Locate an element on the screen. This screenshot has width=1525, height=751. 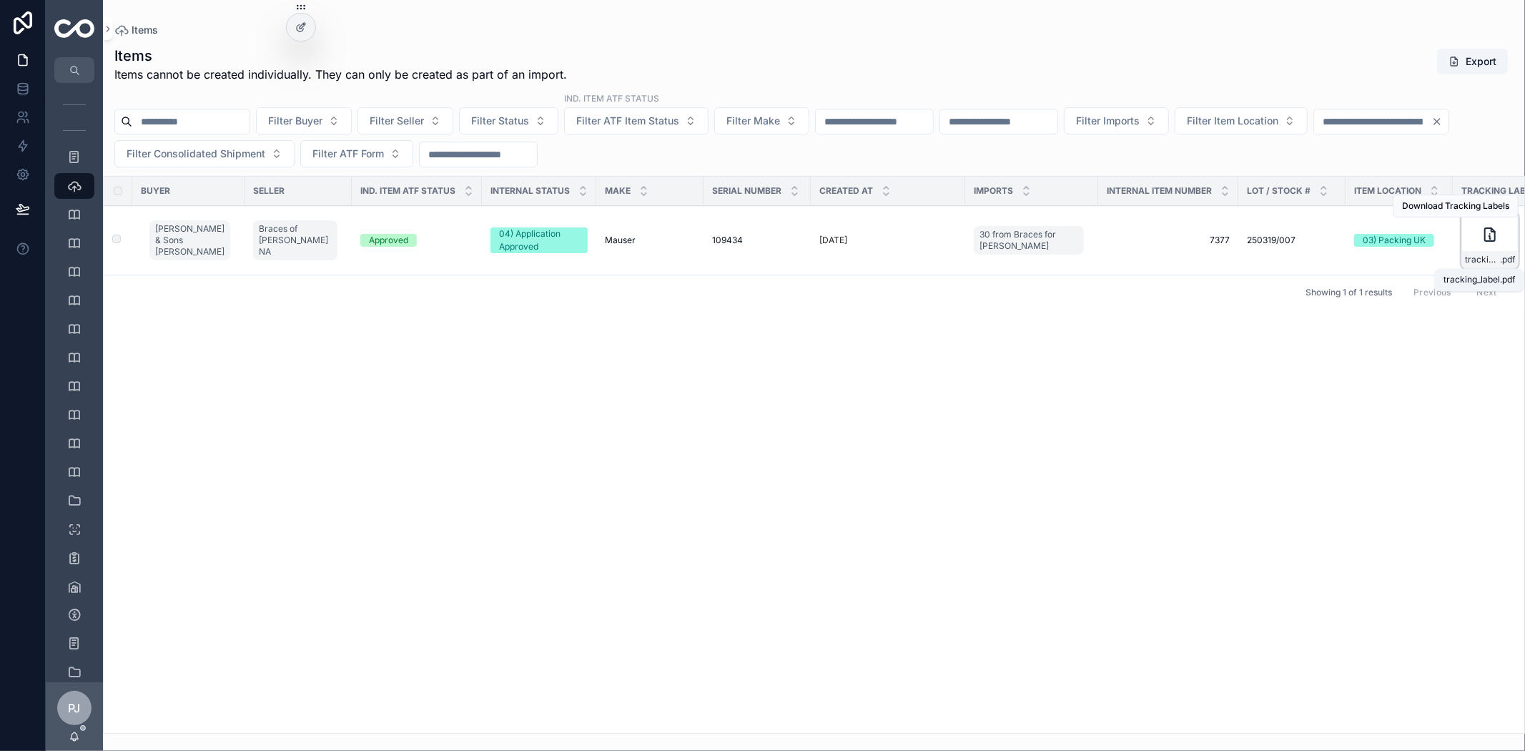
span: PJ is located at coordinates (74, 708).